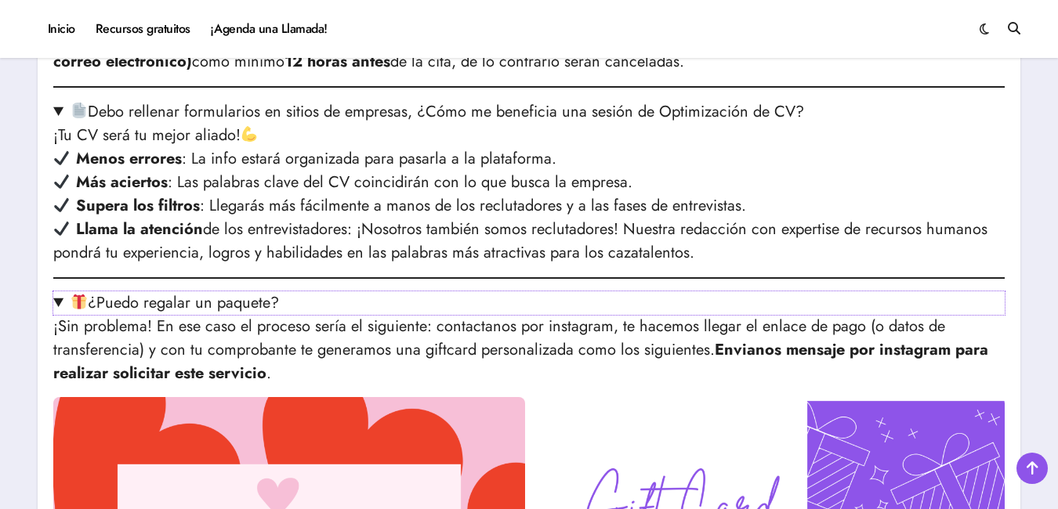 This screenshot has width=1058, height=509. I want to click on summary: ¿Puedo regalar un paquete?, so click(529, 303).